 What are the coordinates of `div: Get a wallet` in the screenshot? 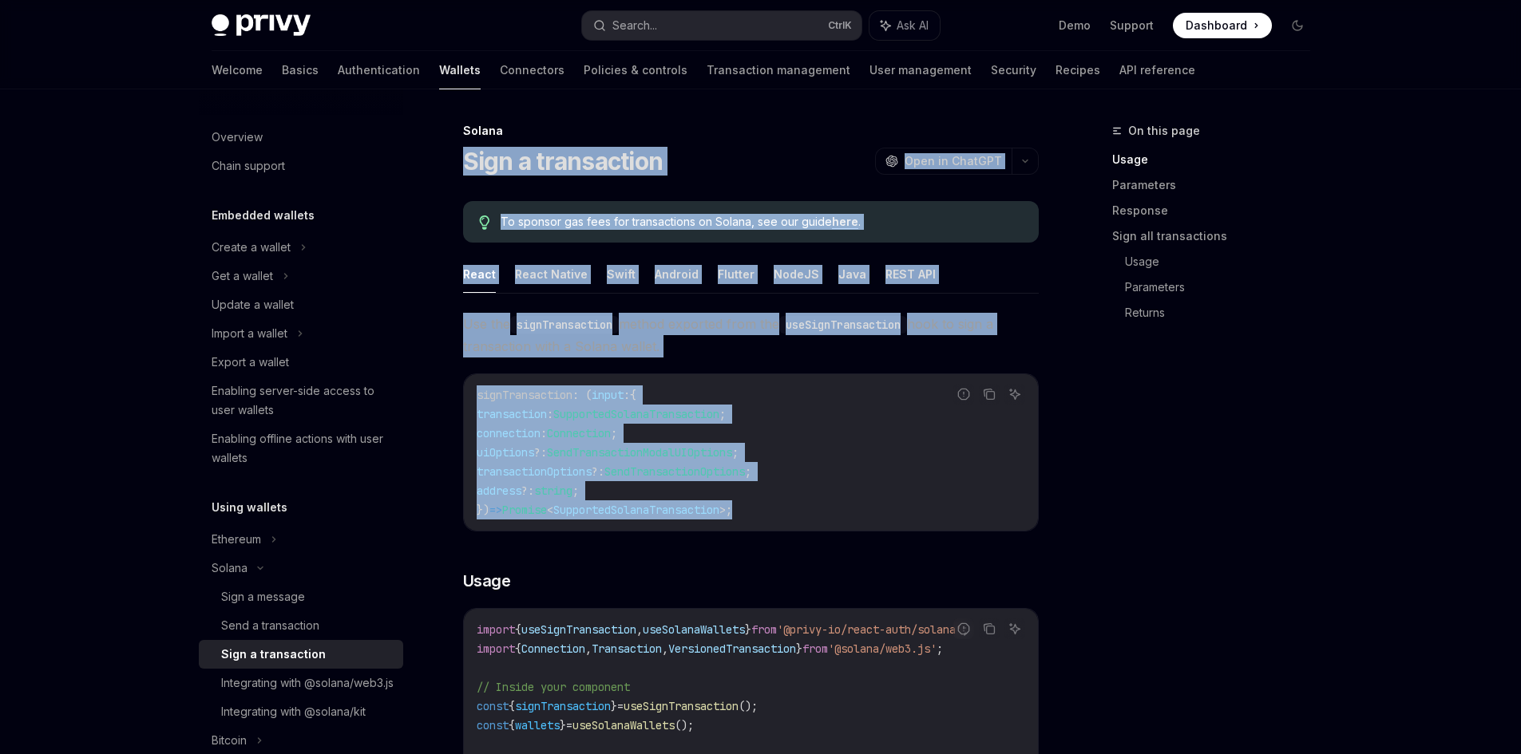 It's located at (242, 276).